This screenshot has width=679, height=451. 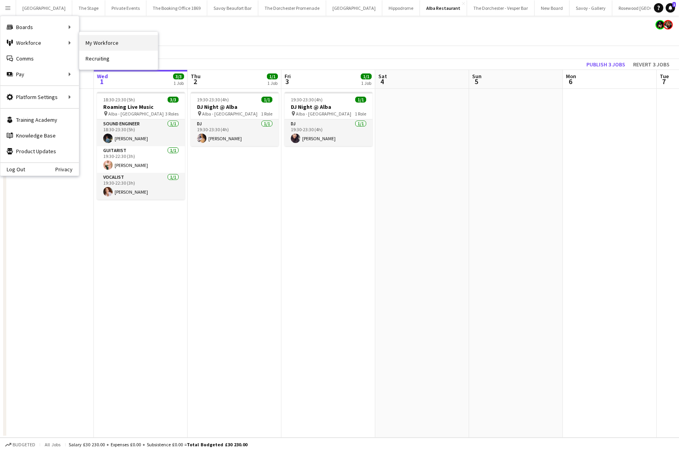 I want to click on a: Privacy, so click(x=67, y=169).